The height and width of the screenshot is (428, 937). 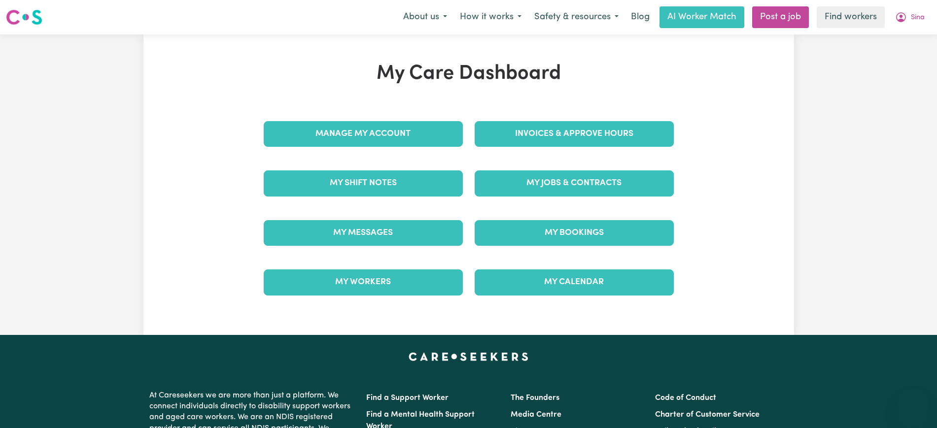 I want to click on button: My Account, so click(x=910, y=17).